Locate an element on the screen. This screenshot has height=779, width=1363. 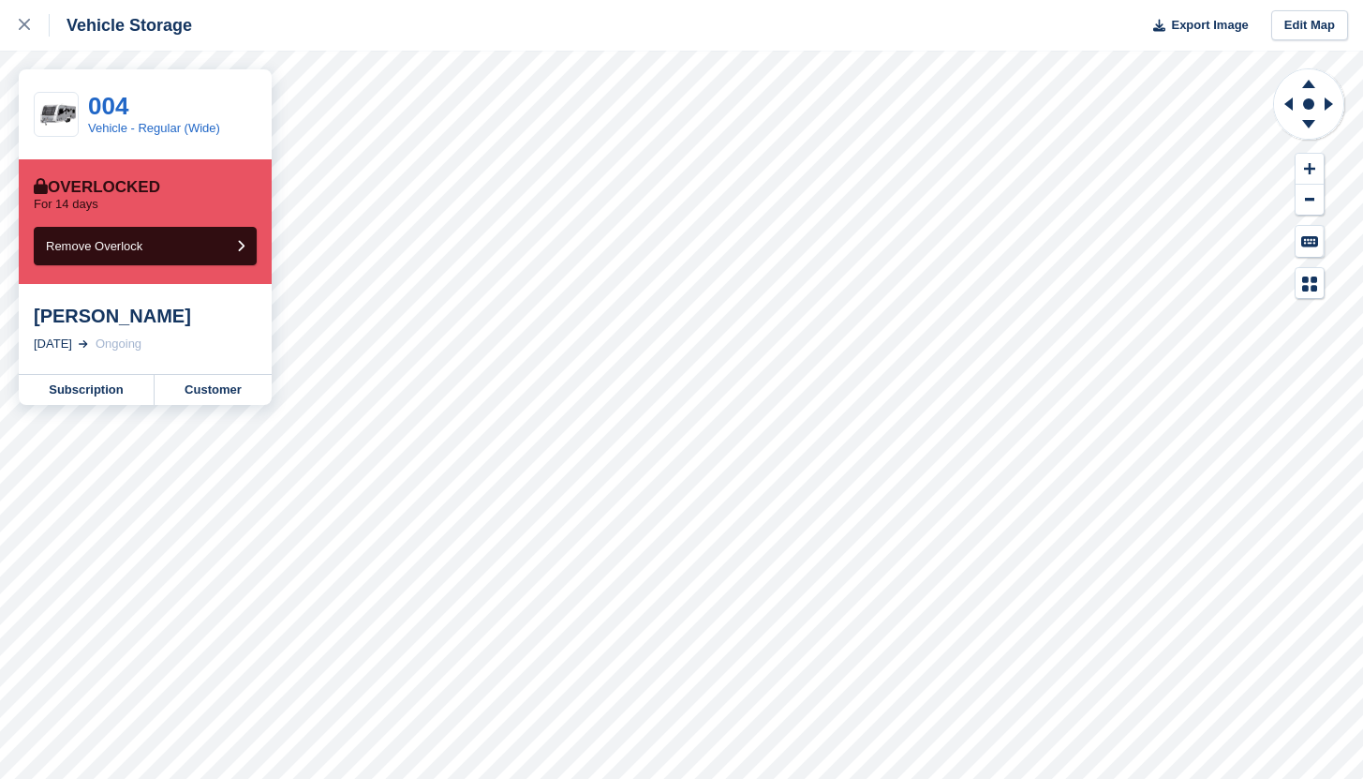
button: Export Image is located at coordinates (1195, 25).